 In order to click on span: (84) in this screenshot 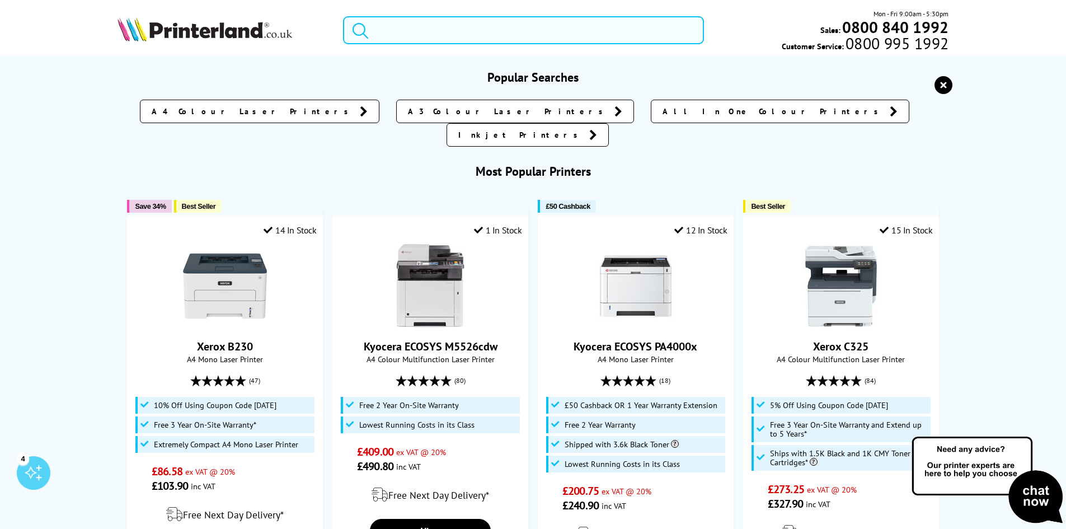, I will do `click(870, 380)`.